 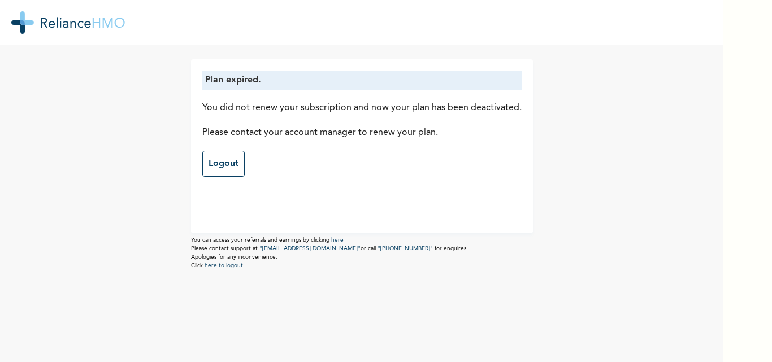 What do you see at coordinates (362, 108) in the screenshot?
I see `p: You did not renew your subscription and now your plan has been deactivated.` at bounding box center [362, 108].